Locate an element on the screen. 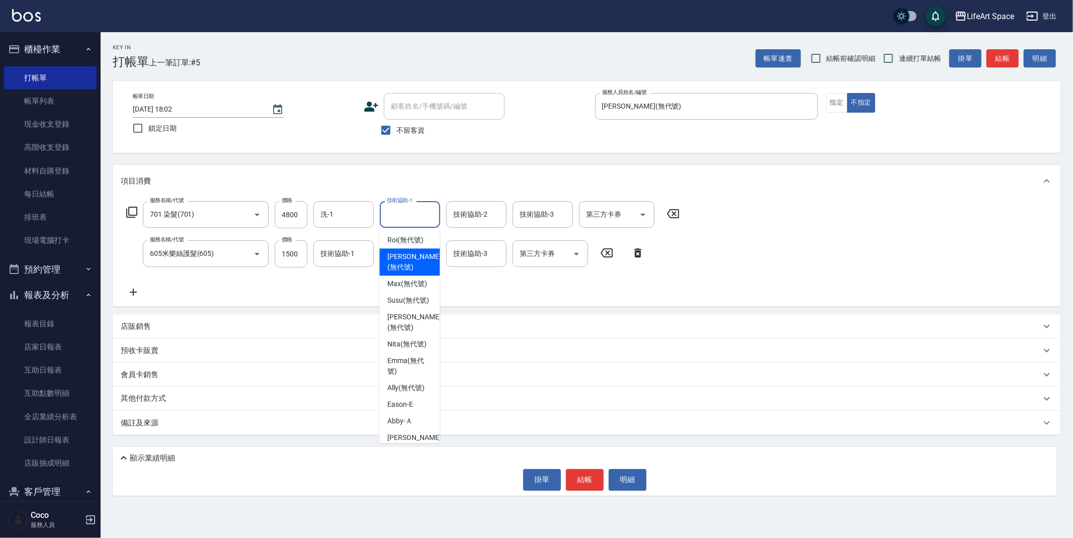 This screenshot has height=538, width=1073. label: 帳單日期 is located at coordinates (143, 96).